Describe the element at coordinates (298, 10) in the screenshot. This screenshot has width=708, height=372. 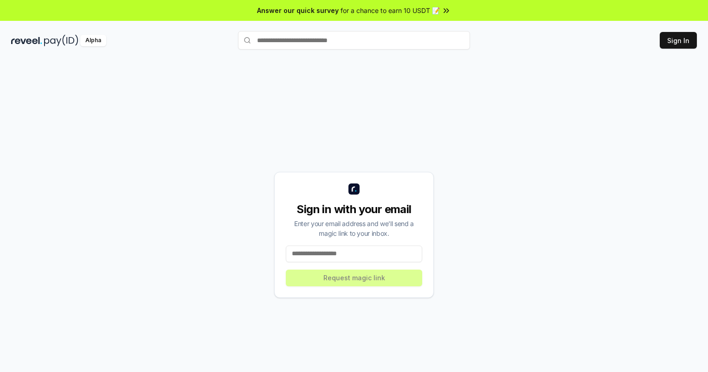
I see `span: Answer our quick survey` at that location.